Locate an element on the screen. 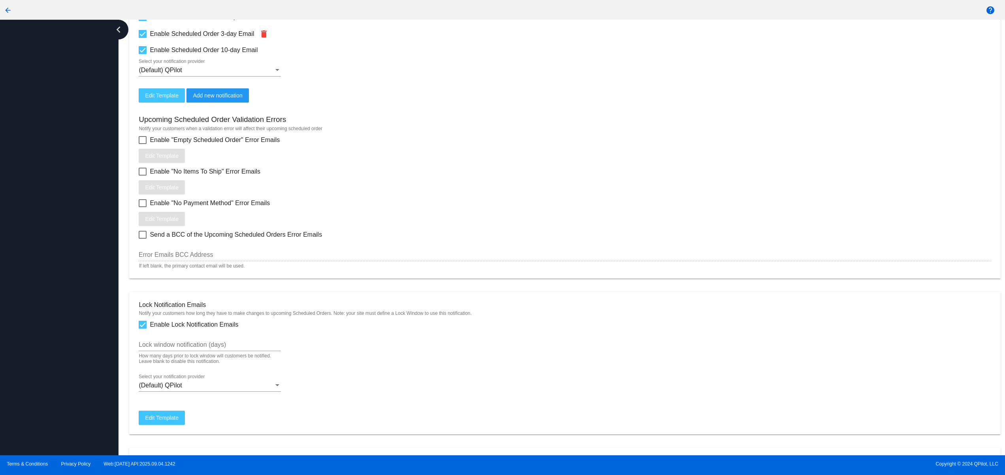 The width and height of the screenshot is (1005, 475). span: Send a BCC of the Upcoming Scheduled Orders Error Emails is located at coordinates (236, 235).